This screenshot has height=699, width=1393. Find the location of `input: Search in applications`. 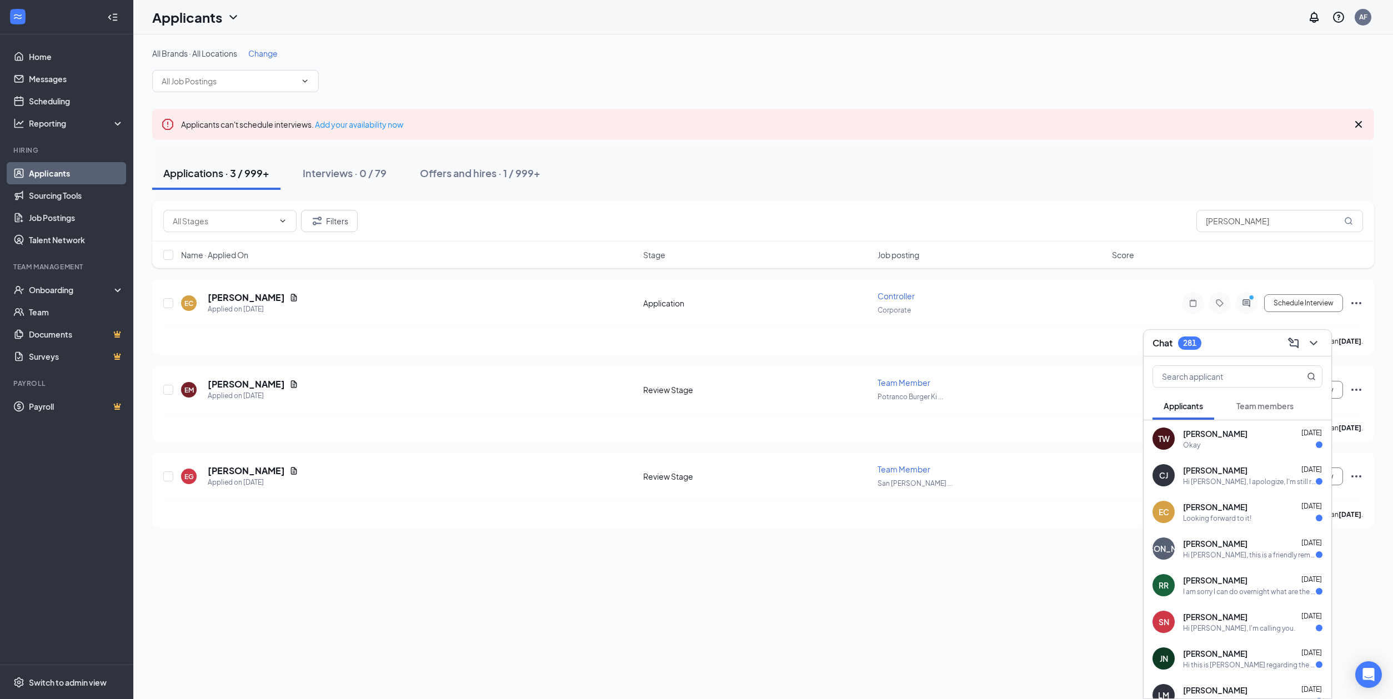

input: Search in applications is located at coordinates (1280, 221).